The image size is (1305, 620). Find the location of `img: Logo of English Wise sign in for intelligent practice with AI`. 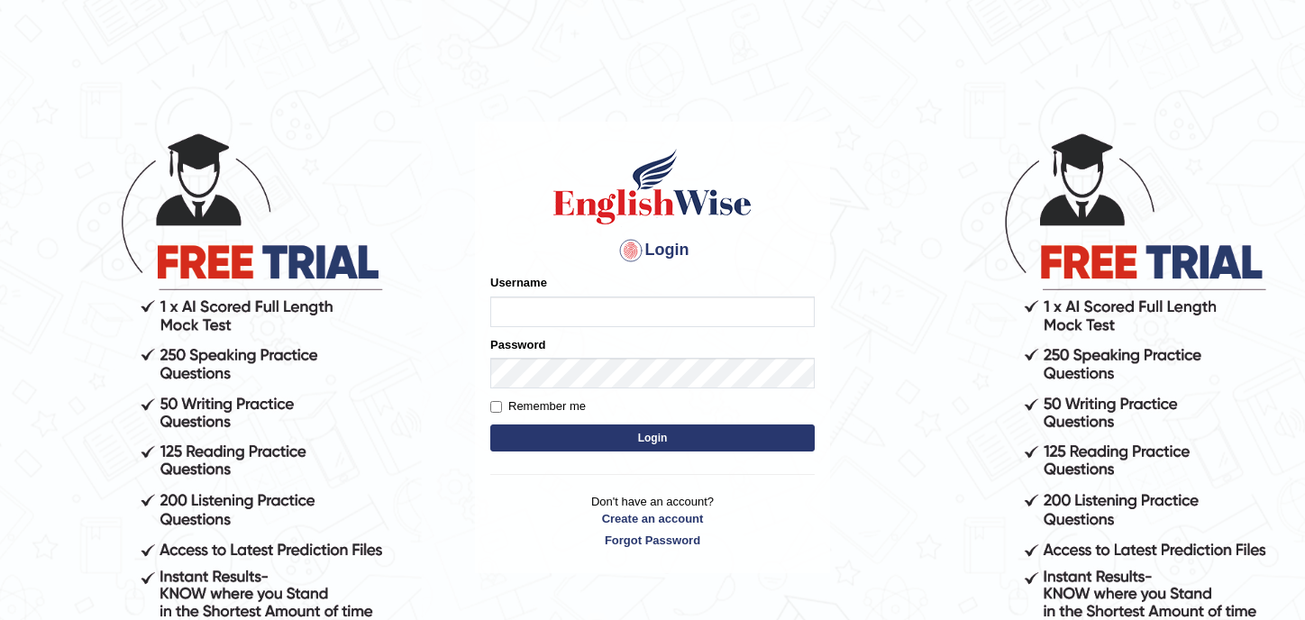

img: Logo of English Wise sign in for intelligent practice with AI is located at coordinates (652, 186).